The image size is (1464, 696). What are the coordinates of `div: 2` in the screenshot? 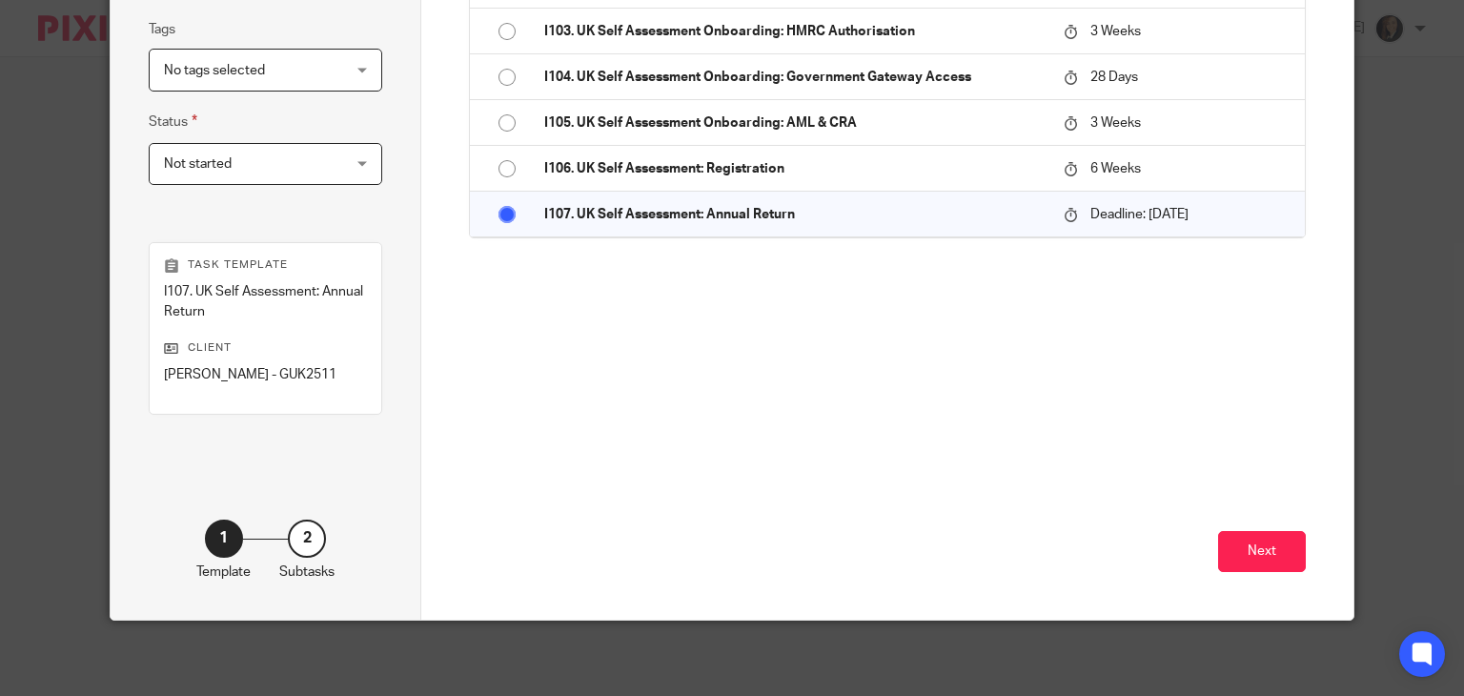 It's located at (307, 539).